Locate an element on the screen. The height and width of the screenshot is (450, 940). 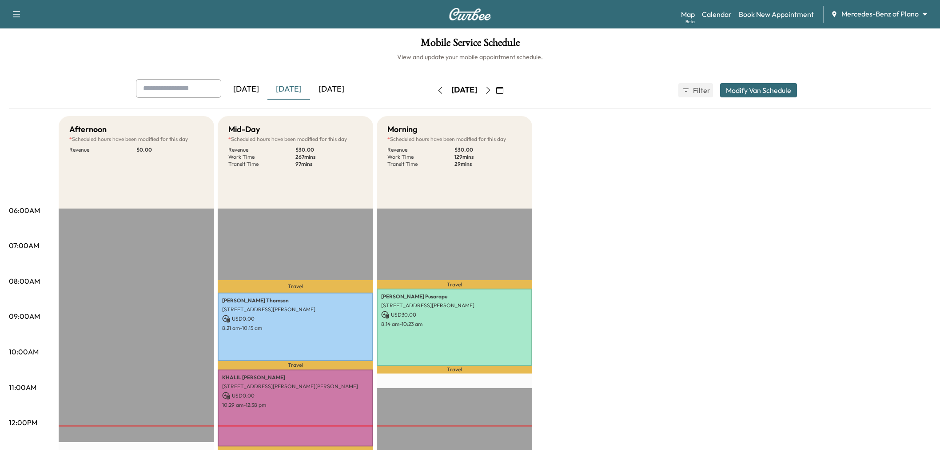
a: Calendar is located at coordinates (717, 14).